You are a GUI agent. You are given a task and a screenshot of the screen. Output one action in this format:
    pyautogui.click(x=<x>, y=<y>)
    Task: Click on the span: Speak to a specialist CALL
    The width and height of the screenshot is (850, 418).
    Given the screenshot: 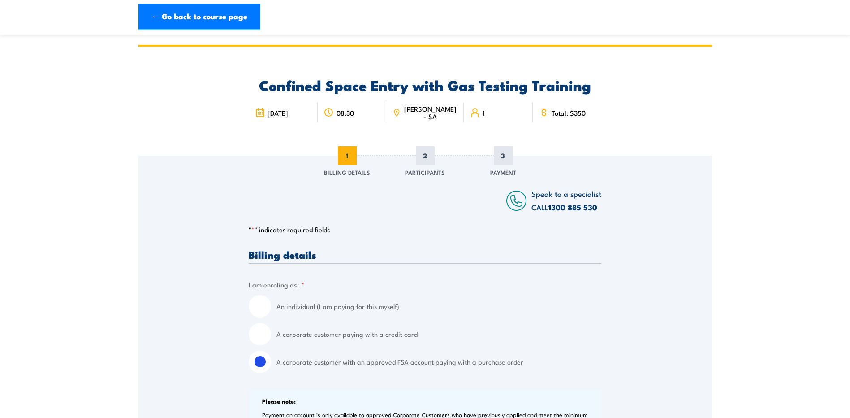 What is the action you would take?
    pyautogui.click(x=567, y=200)
    